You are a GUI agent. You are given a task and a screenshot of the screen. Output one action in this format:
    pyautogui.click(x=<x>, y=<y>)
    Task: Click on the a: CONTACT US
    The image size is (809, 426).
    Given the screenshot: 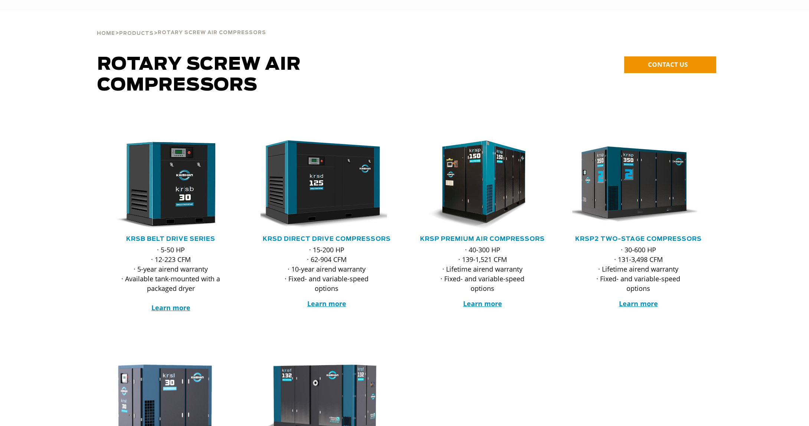 What is the action you would take?
    pyautogui.click(x=670, y=65)
    